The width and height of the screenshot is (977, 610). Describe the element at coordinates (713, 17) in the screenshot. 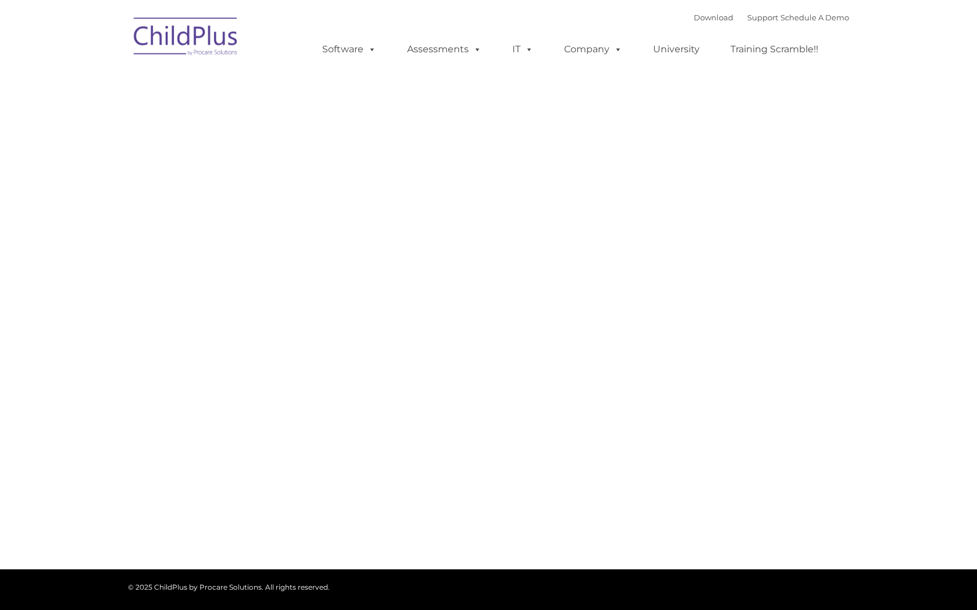

I see `a: Download` at that location.